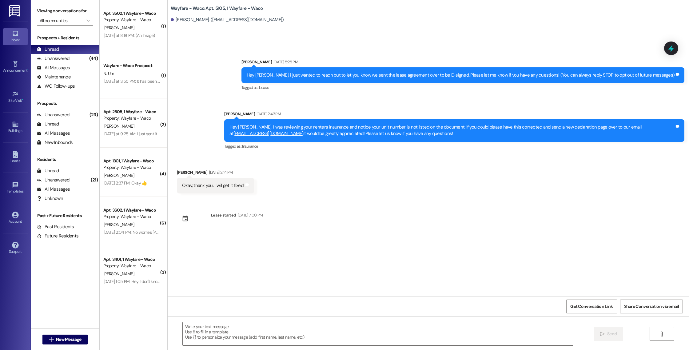 The height and width of the screenshot is (350, 689). What do you see at coordinates (65, 11) in the screenshot?
I see `label: Viewing conversations for` at bounding box center [65, 11].